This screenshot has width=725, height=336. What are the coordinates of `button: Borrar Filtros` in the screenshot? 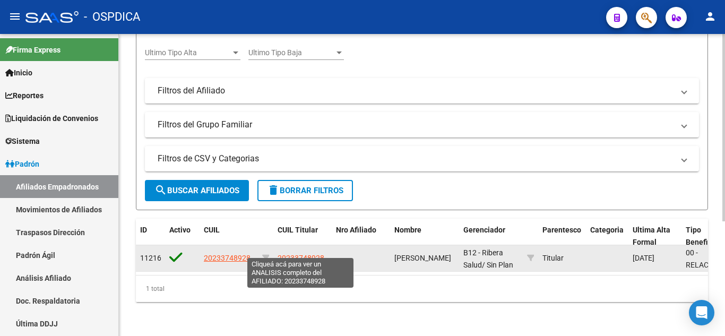 It's located at (305, 190).